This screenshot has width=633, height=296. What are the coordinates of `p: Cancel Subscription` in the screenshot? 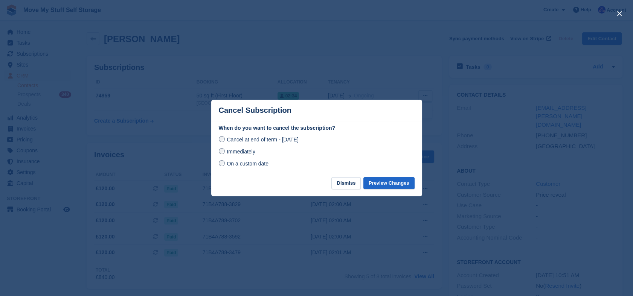 It's located at (255, 110).